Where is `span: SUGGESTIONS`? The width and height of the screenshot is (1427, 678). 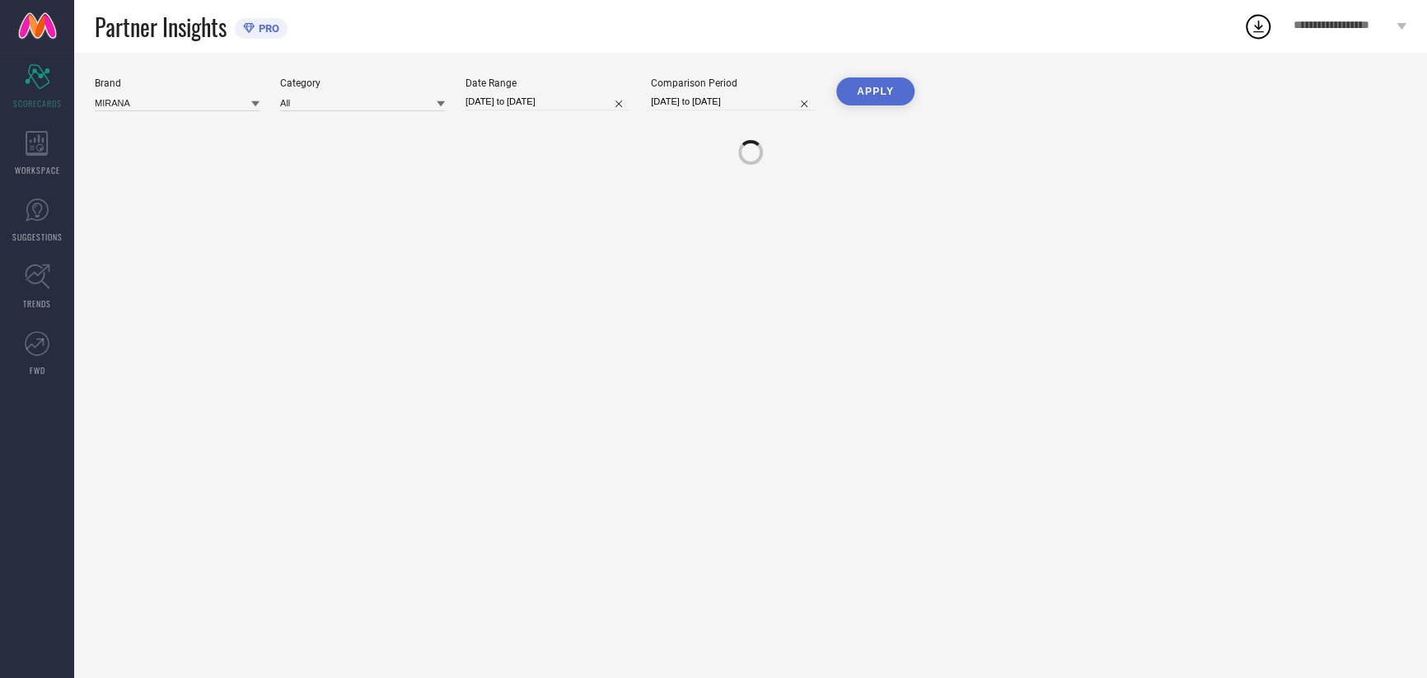 span: SUGGESTIONS is located at coordinates (37, 237).